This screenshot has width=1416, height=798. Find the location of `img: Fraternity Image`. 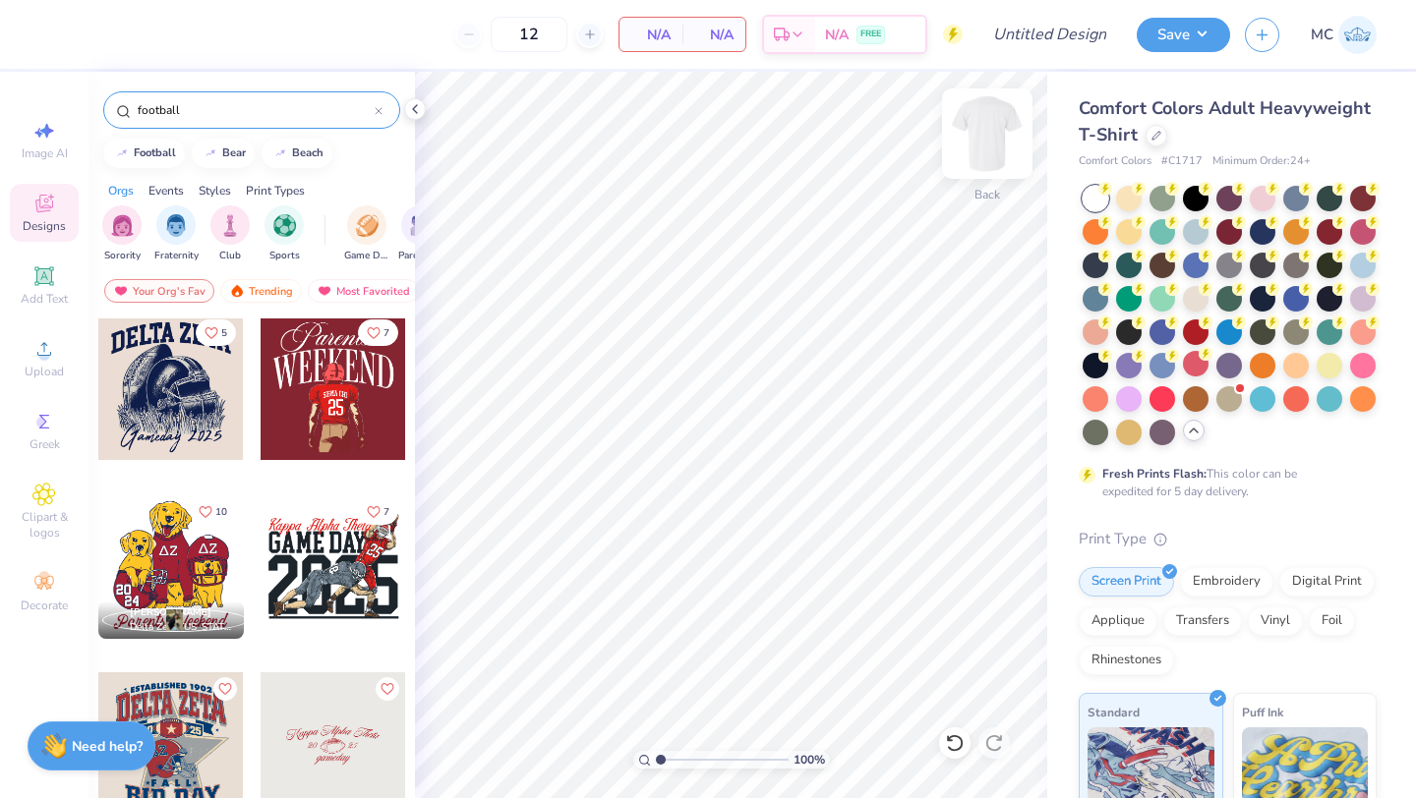

img: Fraternity Image is located at coordinates (176, 225).